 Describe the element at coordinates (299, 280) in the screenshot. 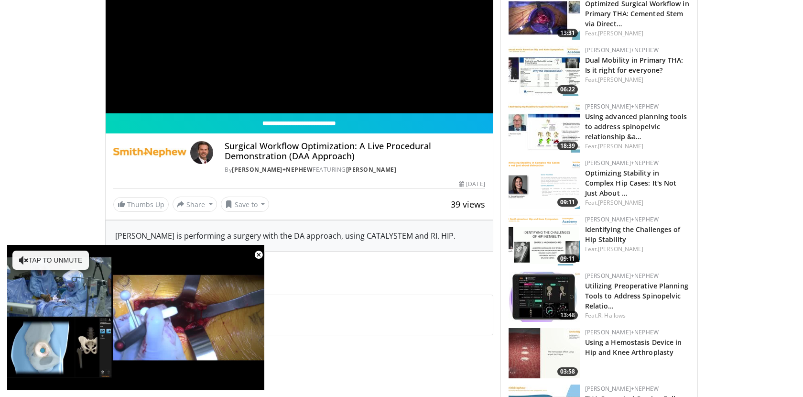

I see `span: Comments 0` at that location.